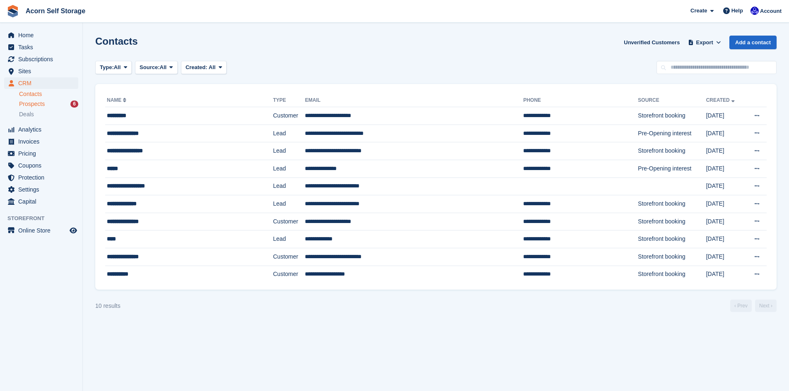 This screenshot has width=789, height=391. I want to click on a: Previous, so click(741, 306).